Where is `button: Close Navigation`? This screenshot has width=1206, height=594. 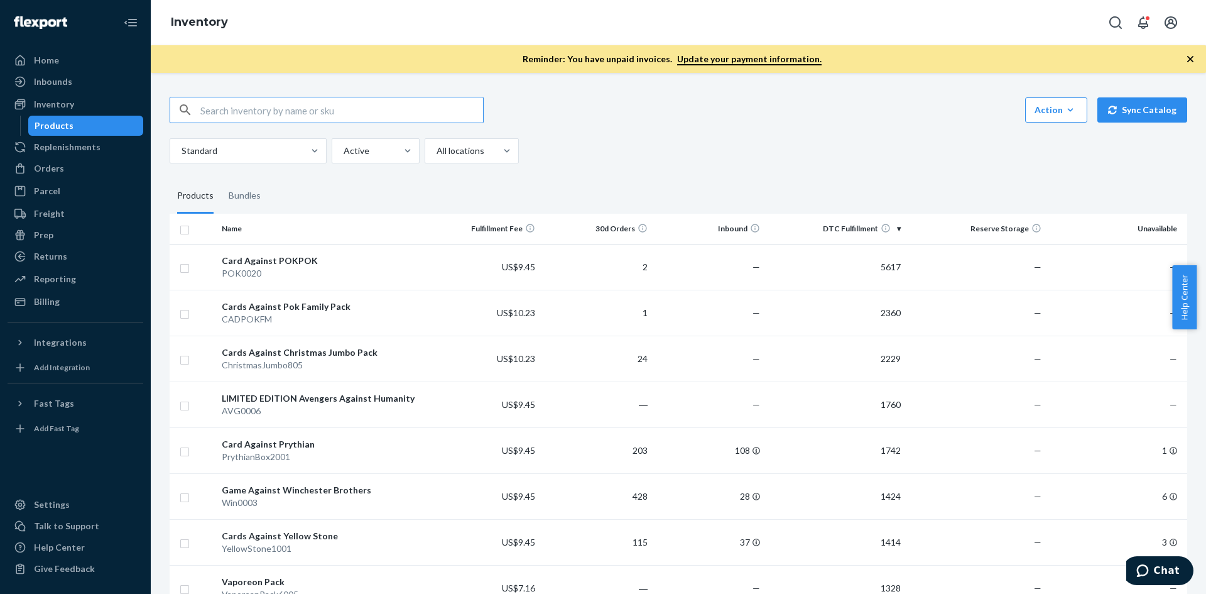 button: Close Navigation is located at coordinates (131, 23).